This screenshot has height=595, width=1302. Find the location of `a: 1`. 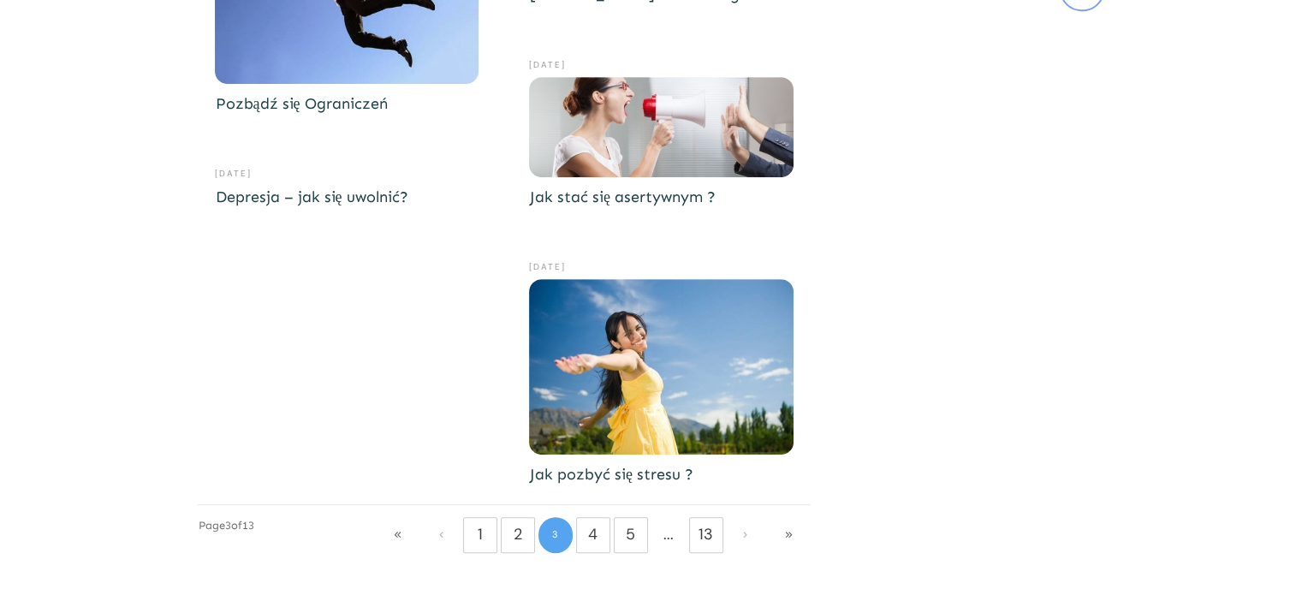

a: 1 is located at coordinates (480, 534).